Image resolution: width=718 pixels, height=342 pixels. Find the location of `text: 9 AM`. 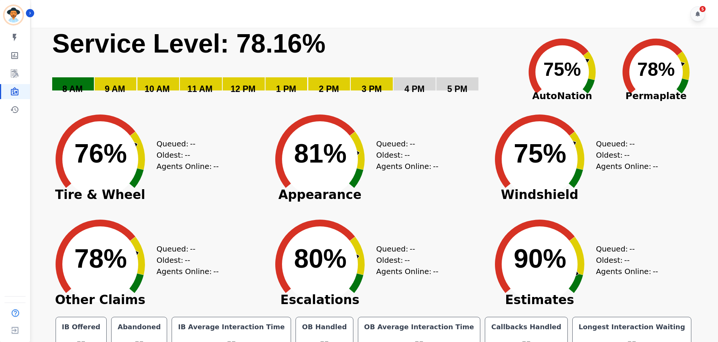

text: 9 AM is located at coordinates (115, 89).